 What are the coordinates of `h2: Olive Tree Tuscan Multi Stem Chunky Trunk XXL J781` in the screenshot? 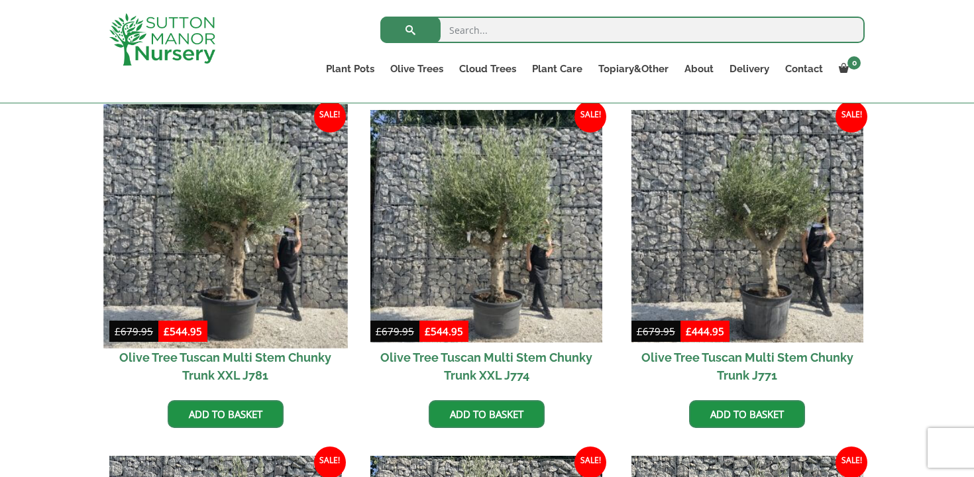 It's located at (225, 366).